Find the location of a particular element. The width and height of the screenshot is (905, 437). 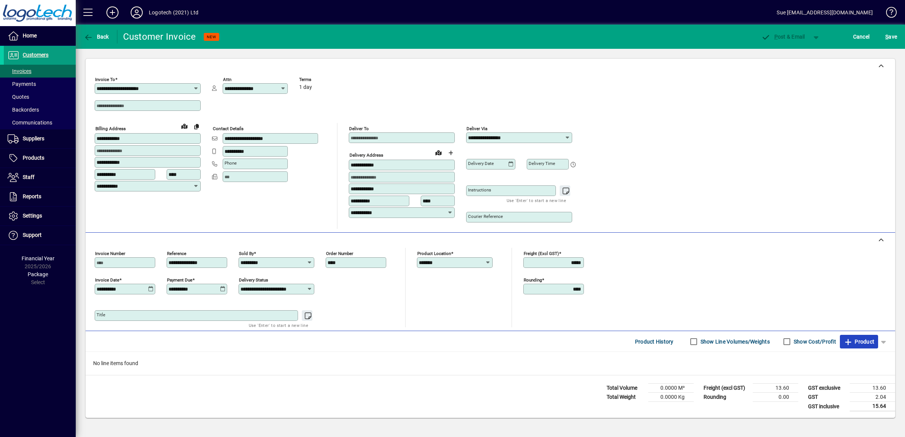

mat-label: Courier Reference is located at coordinates (485, 216).